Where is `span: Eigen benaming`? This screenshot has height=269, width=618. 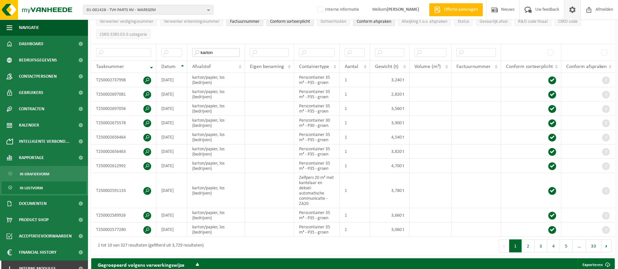
span: Eigen benaming is located at coordinates (267, 67).